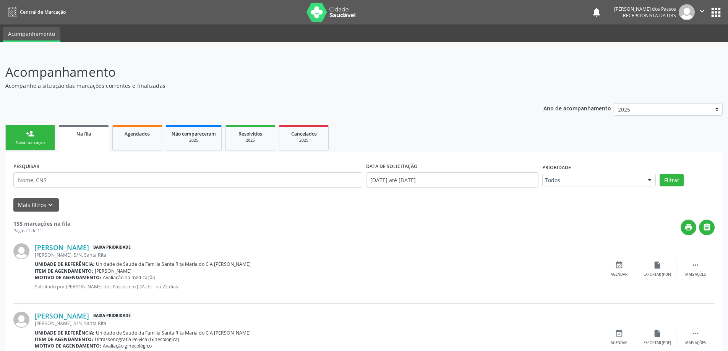  I want to click on span: Avaliação ginecológico, so click(127, 346).